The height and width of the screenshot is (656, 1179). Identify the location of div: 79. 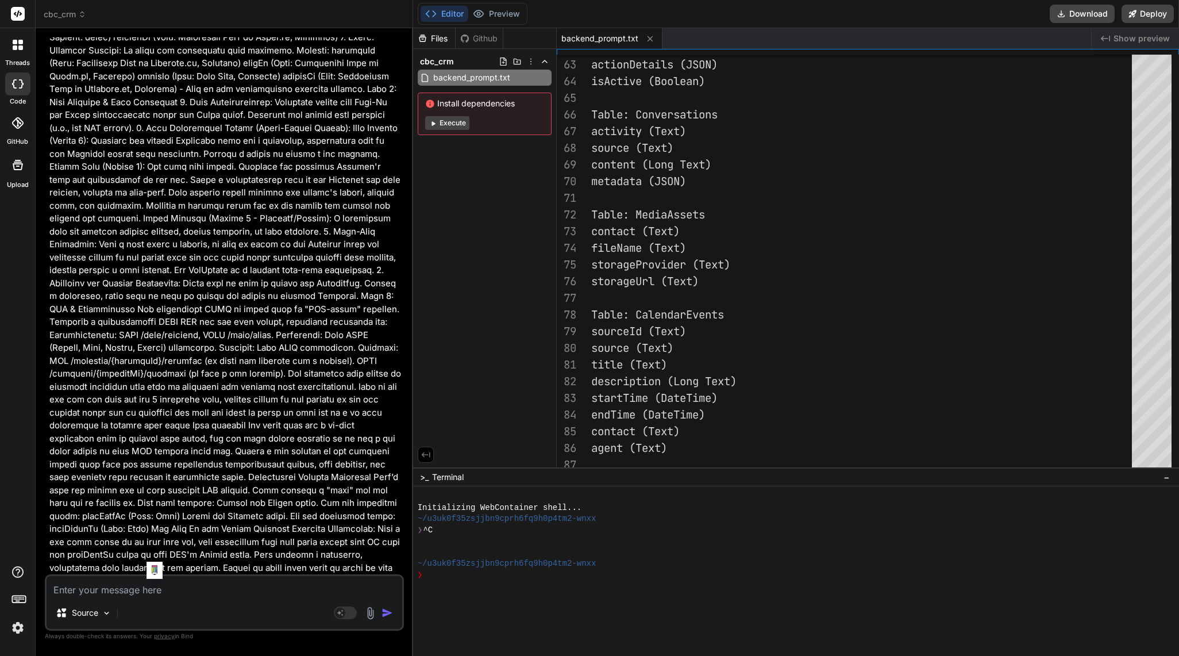
(567, 331).